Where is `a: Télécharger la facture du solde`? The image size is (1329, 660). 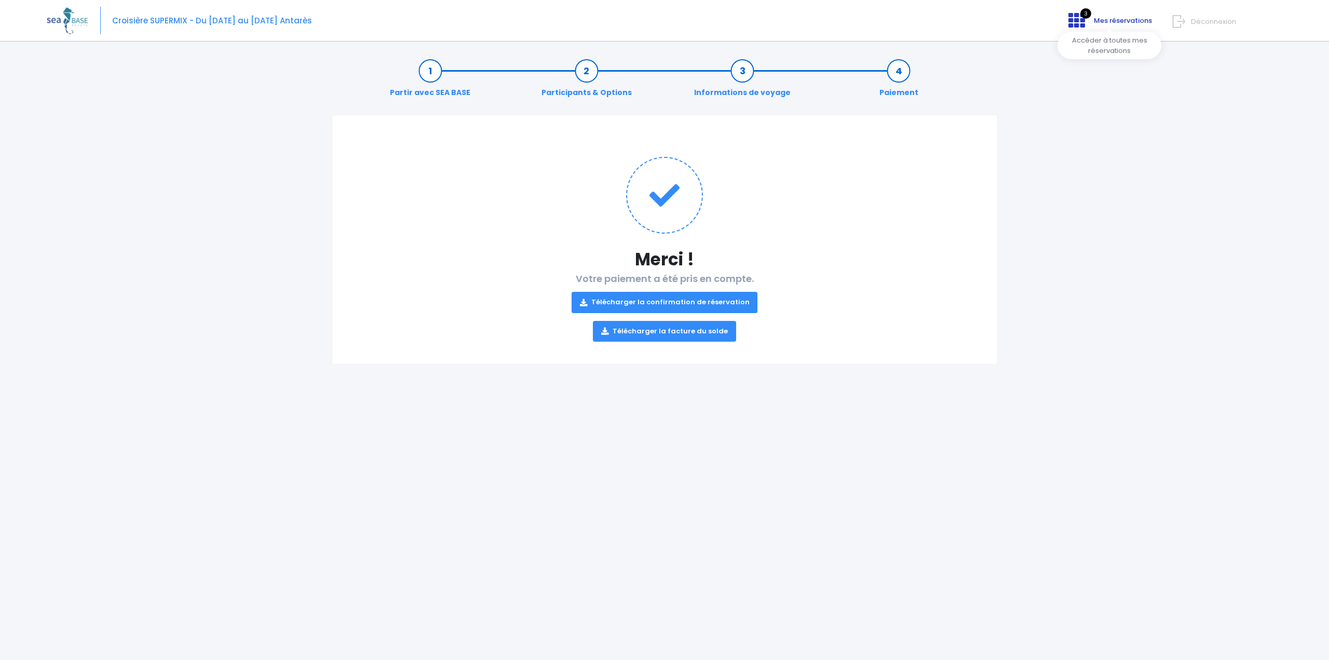 a: Télécharger la facture du solde is located at coordinates (664, 331).